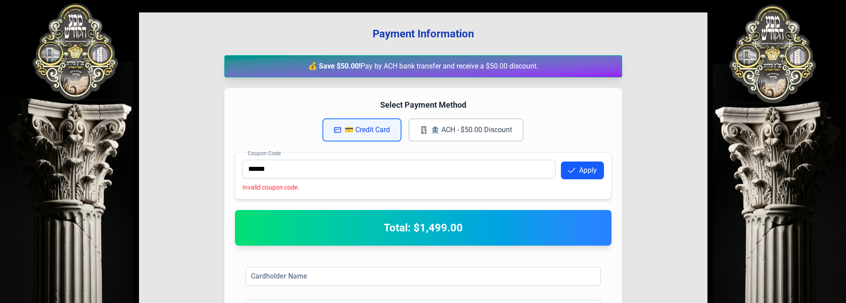 This screenshot has height=303, width=846. What do you see at coordinates (423, 187) in the screenshot?
I see `div: Invalid coupon code.` at bounding box center [423, 187].